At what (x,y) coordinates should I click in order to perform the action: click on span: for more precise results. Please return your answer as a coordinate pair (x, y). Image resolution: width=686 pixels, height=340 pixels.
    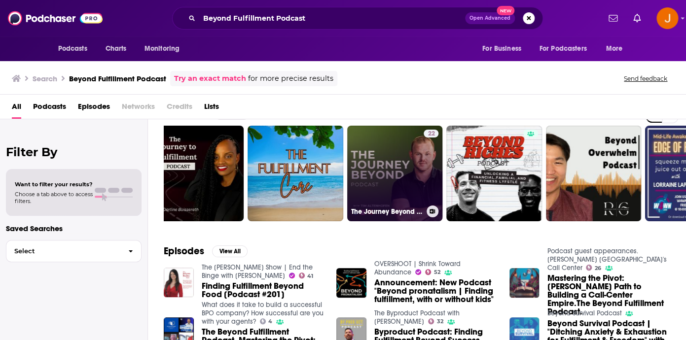
    Looking at the image, I should click on (290, 78).